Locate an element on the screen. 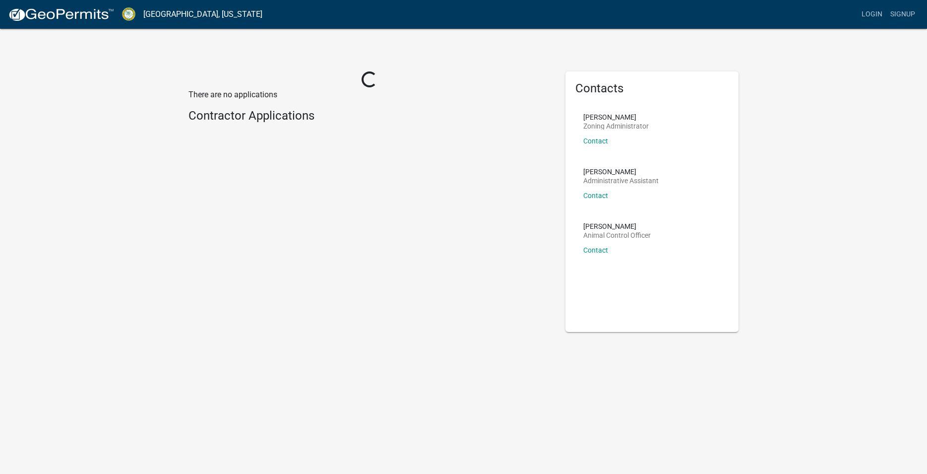 Image resolution: width=927 pixels, height=474 pixels. p: Animal Control Officer is located at coordinates (617, 235).